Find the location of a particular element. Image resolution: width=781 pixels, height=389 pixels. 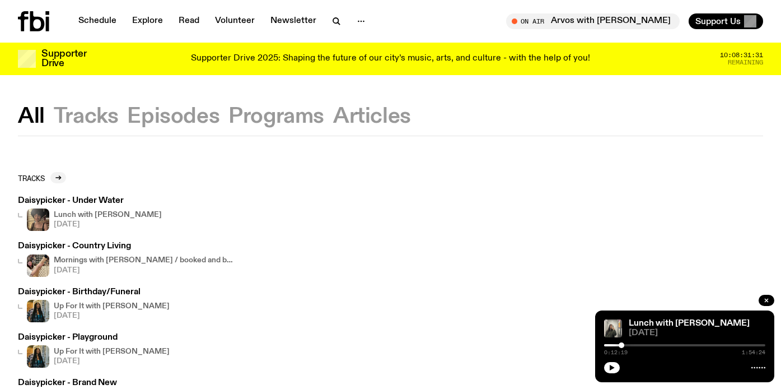

p: Supporter Drive 2025: Shaping the future of our city’s music, arts, and culture - with the help o... is located at coordinates (390, 59).